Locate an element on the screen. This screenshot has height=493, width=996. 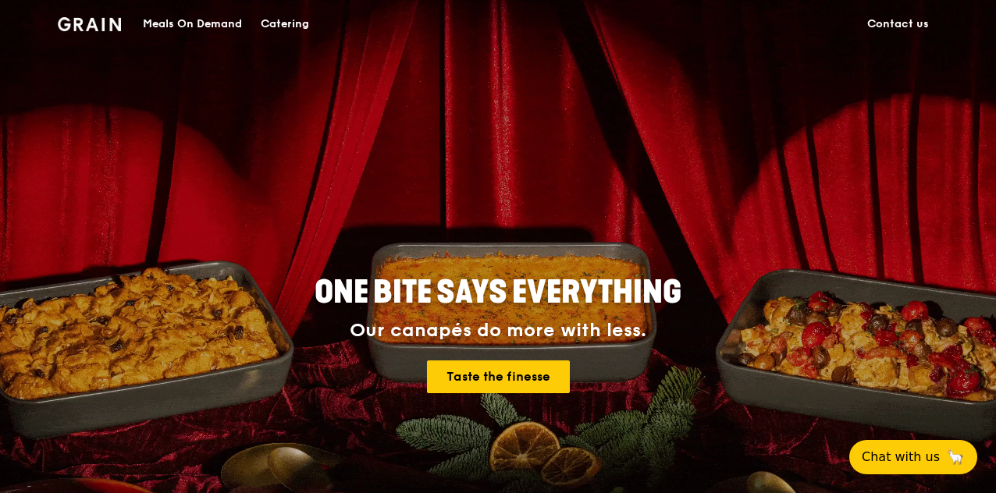
div: Catering is located at coordinates (285, 24).